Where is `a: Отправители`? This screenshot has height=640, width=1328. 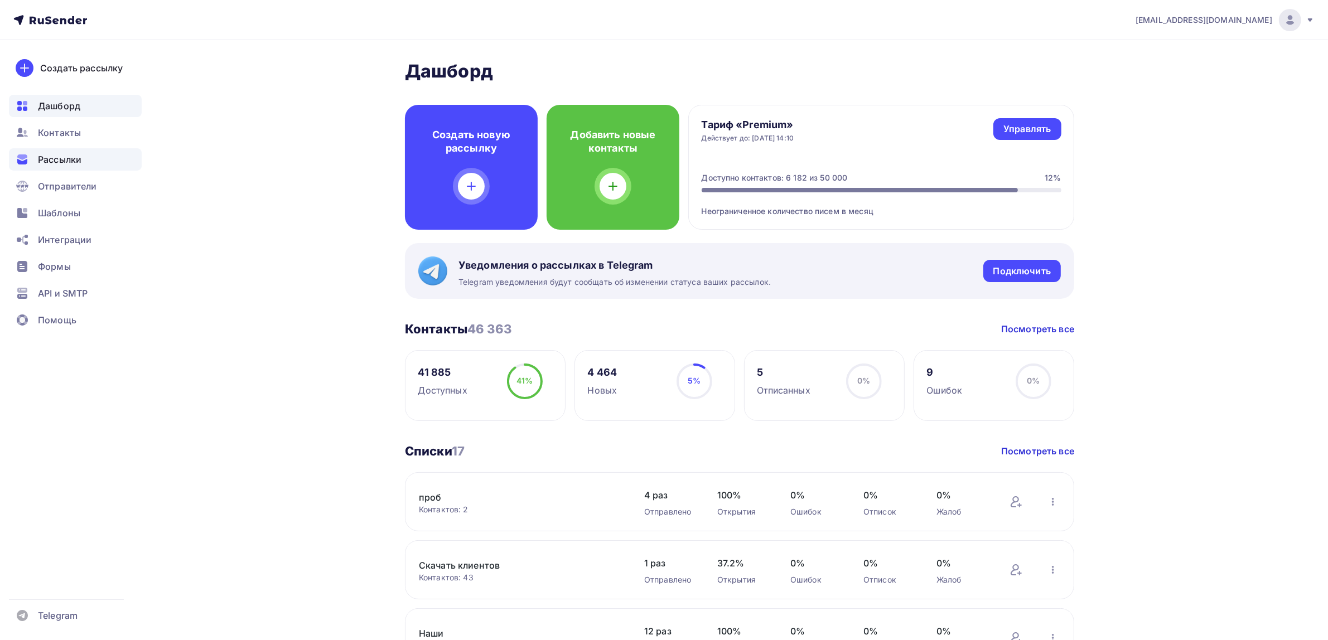 a: Отправители is located at coordinates (75, 186).